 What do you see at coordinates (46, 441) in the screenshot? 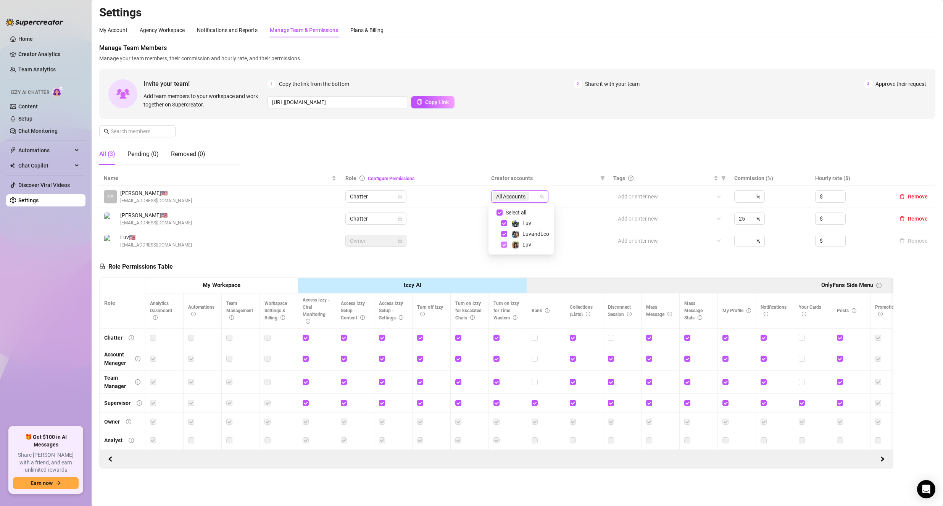
I see `span: 🎁 Get $100 in AI Messages` at bounding box center [46, 441].